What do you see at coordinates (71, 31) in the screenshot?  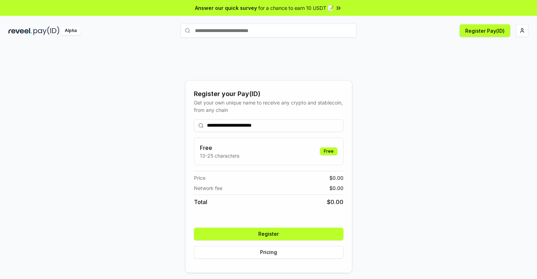 I see `div: Alpha` at bounding box center [71, 31].